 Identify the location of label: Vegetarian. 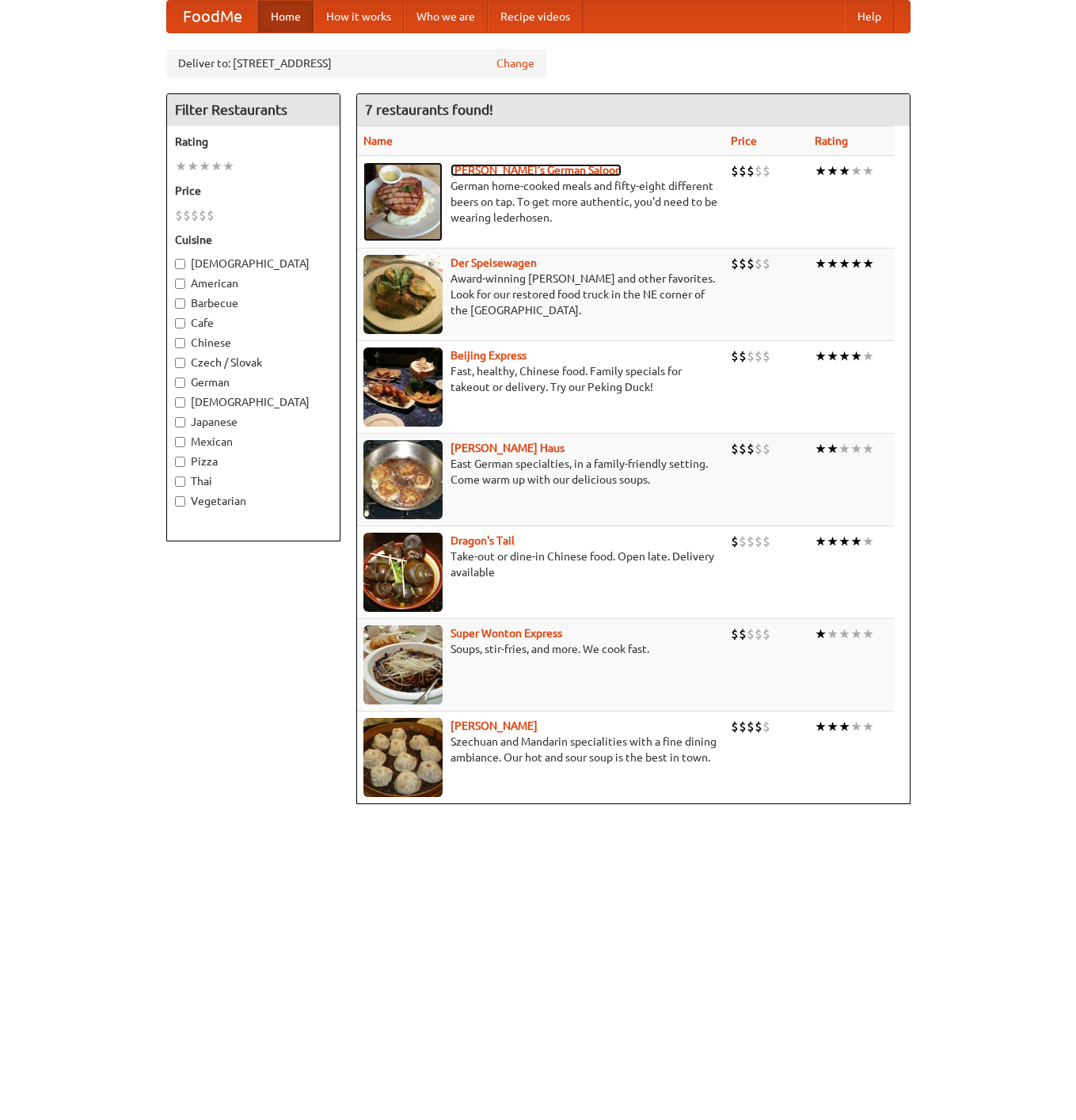
(254, 501).